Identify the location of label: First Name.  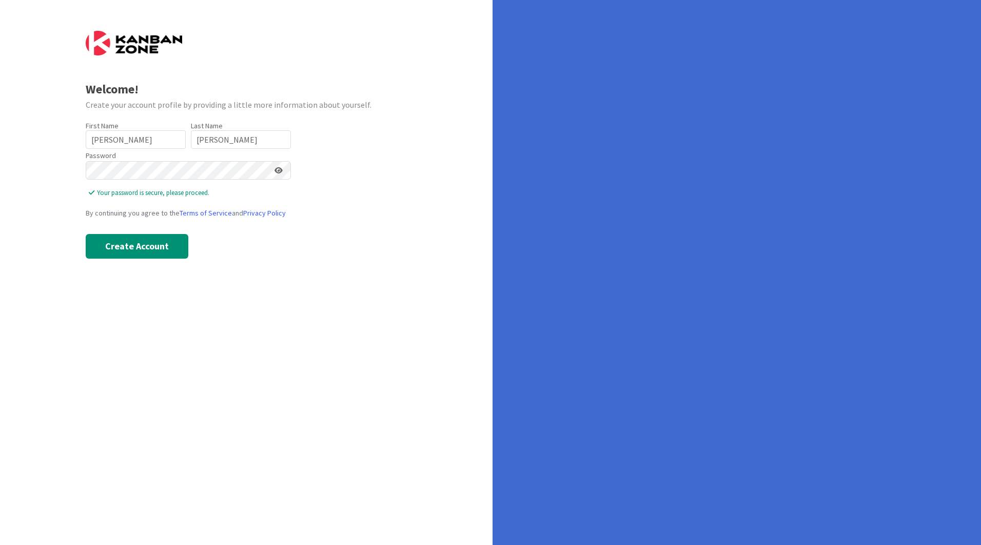
(102, 126).